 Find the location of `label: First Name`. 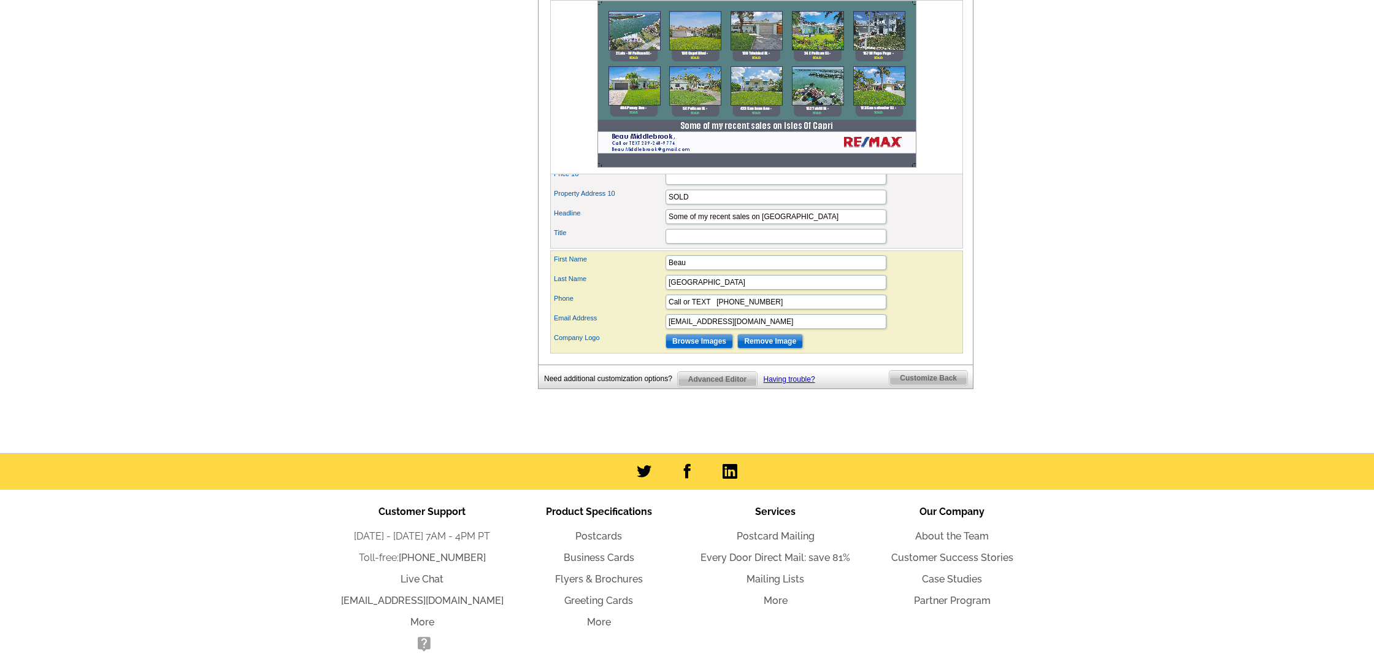

label: First Name is located at coordinates (609, 259).